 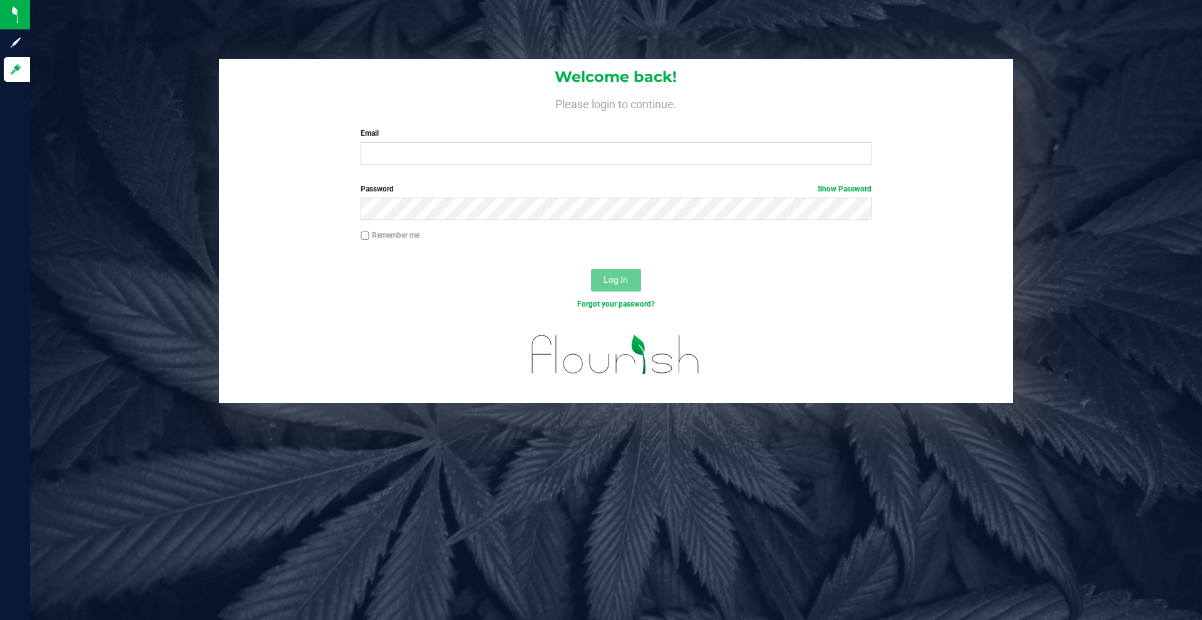 I want to click on span: Password, so click(x=377, y=189).